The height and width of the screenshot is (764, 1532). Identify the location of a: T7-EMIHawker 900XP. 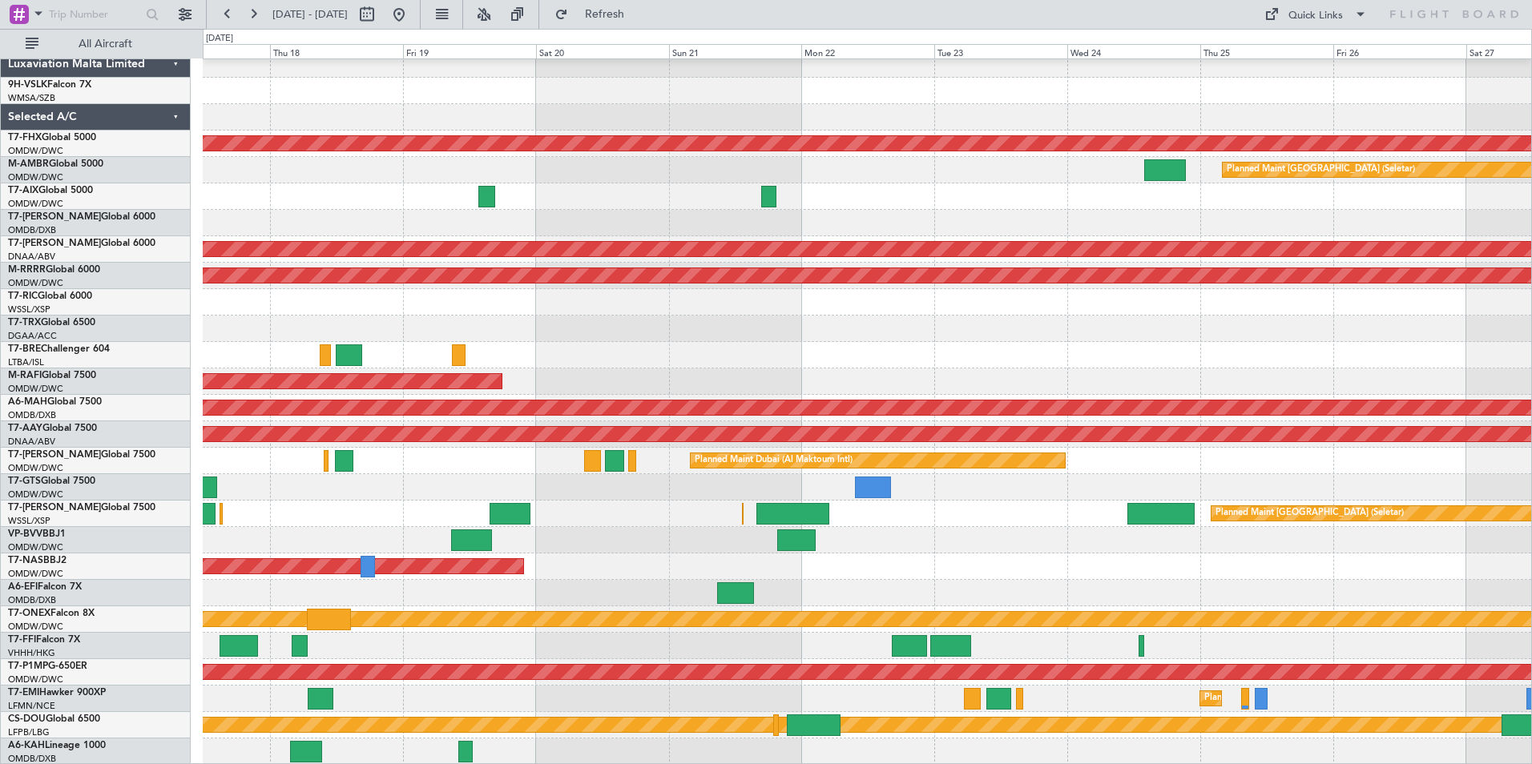
(57, 693).